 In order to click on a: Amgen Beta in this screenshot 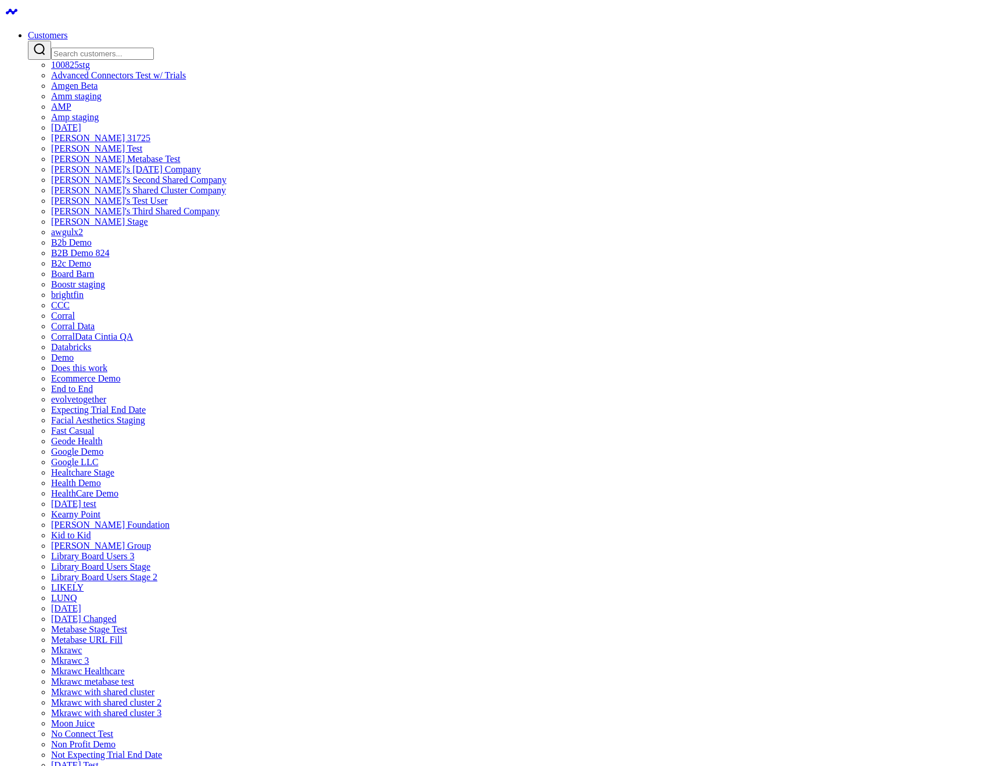, I will do `click(74, 85)`.